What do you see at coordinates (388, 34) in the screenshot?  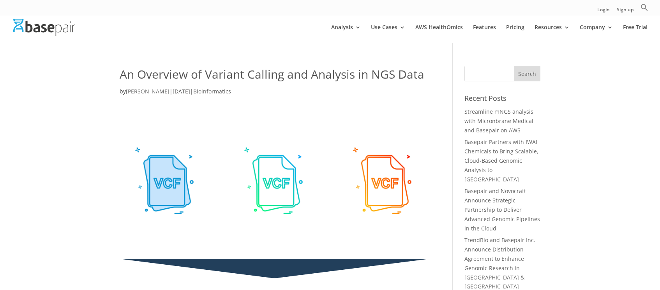 I see `a: Use Cases` at bounding box center [388, 34].